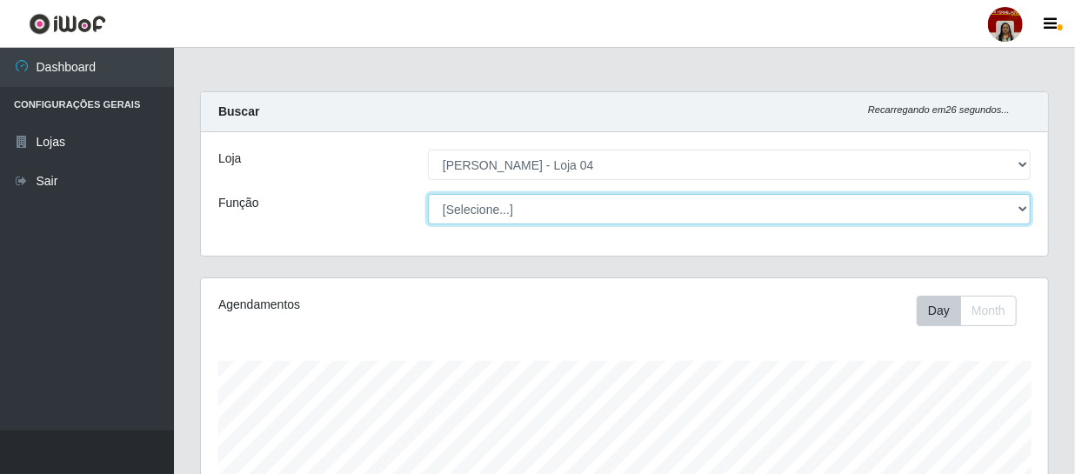  What do you see at coordinates (67, 23) in the screenshot?
I see `img: CoreUI Logo` at bounding box center [67, 23].